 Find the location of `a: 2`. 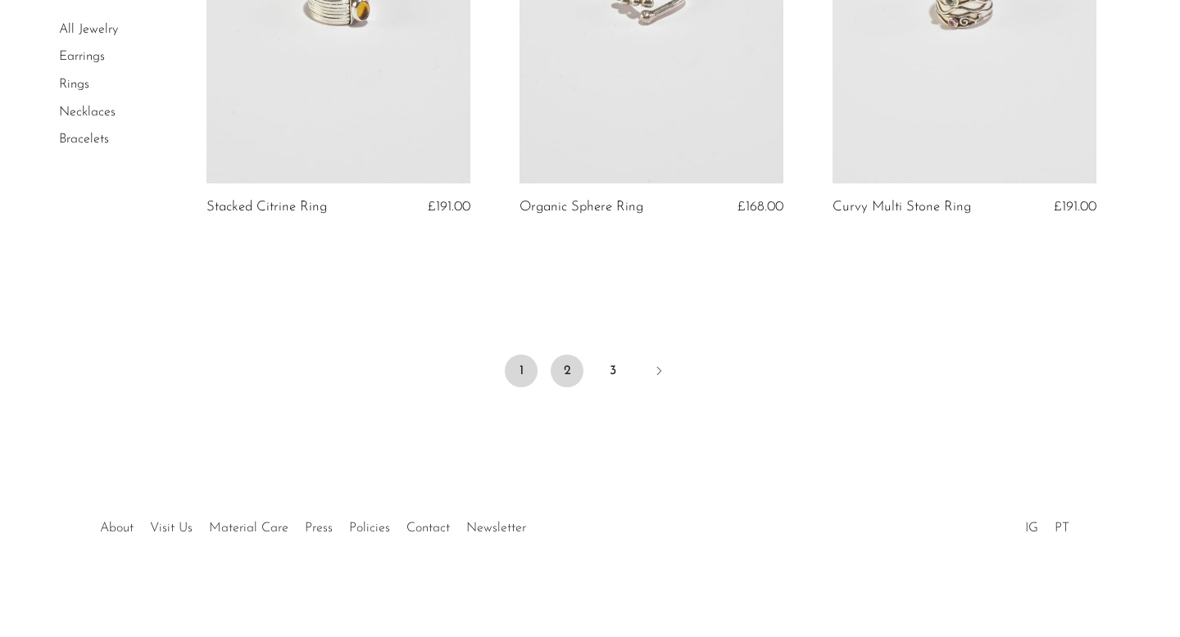

a: 2 is located at coordinates (567, 371).